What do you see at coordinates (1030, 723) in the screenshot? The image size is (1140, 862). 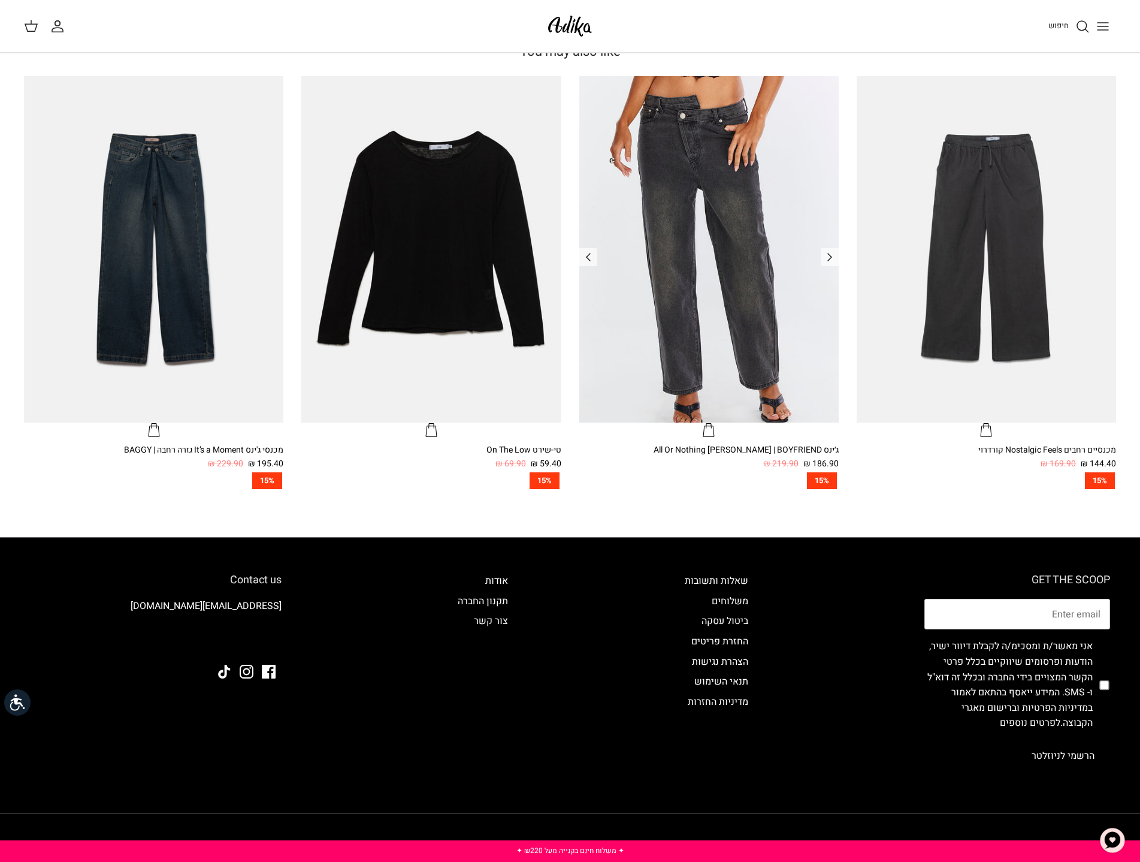 I see `a: לפרטים נוספים` at bounding box center [1030, 723].